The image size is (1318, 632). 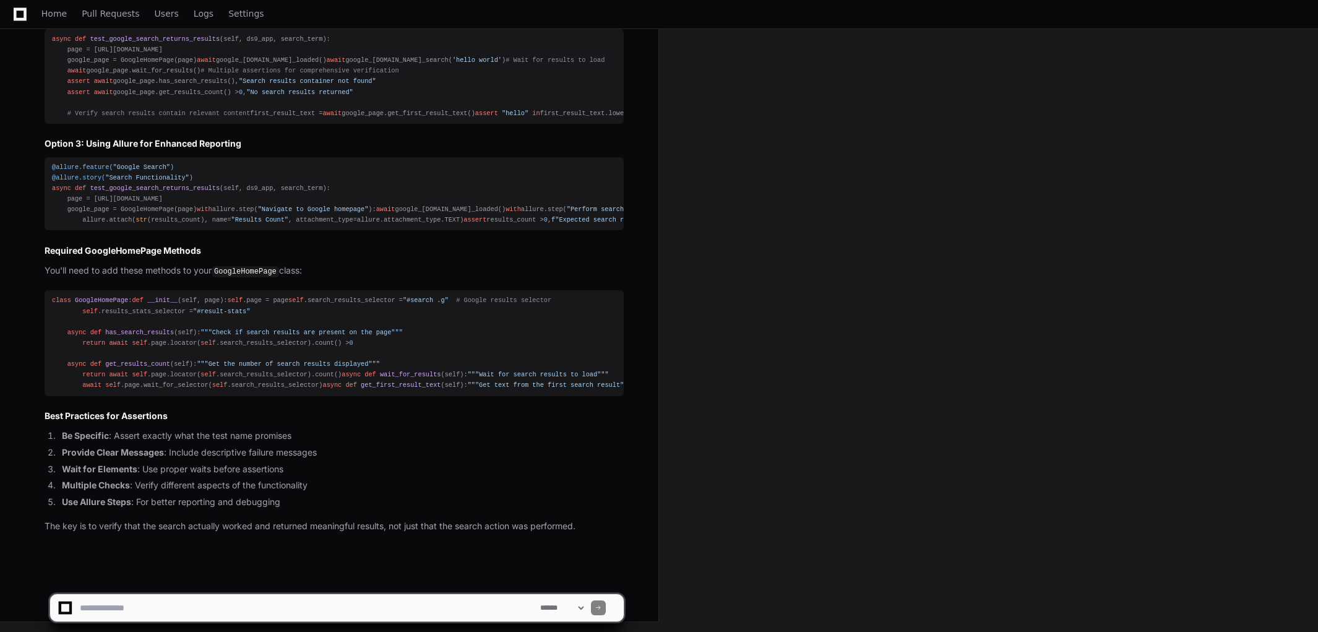 What do you see at coordinates (147, 178) in the screenshot?
I see `span: "Search Functionality"` at bounding box center [147, 178].